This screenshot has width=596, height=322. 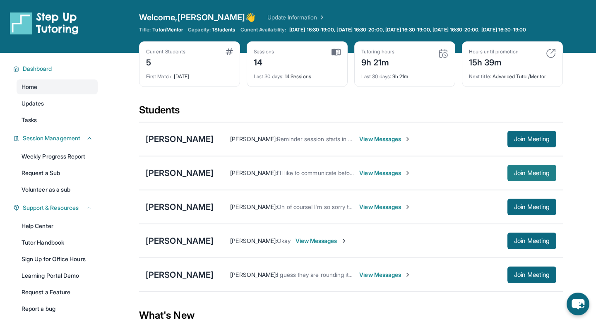 What do you see at coordinates (391, 275) in the screenshot?
I see `span: I guess they are rounding it so they are right we did meet about over an hour and a half` at bounding box center [391, 275].